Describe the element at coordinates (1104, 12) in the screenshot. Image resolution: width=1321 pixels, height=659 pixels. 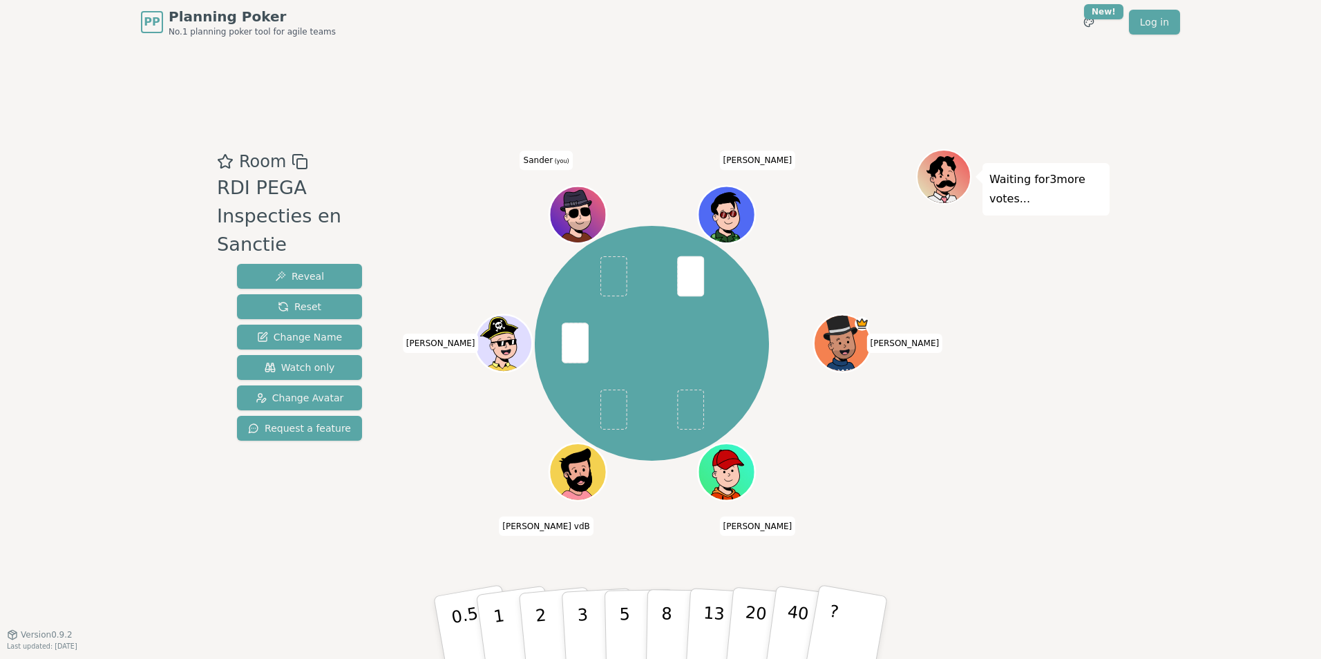
I see `div: New!` at that location.